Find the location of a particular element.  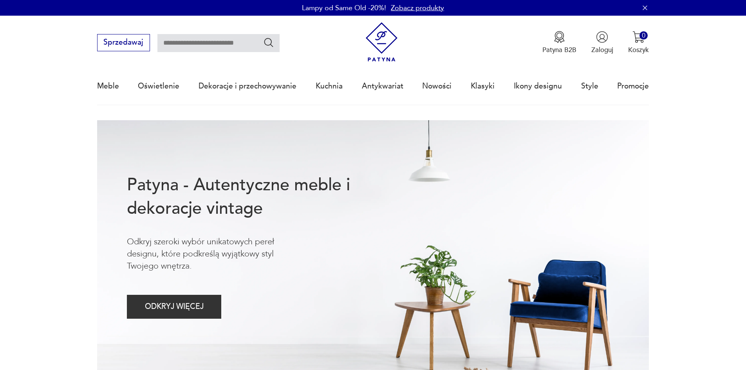

a: Sprzedawaj is located at coordinates (123, 43).